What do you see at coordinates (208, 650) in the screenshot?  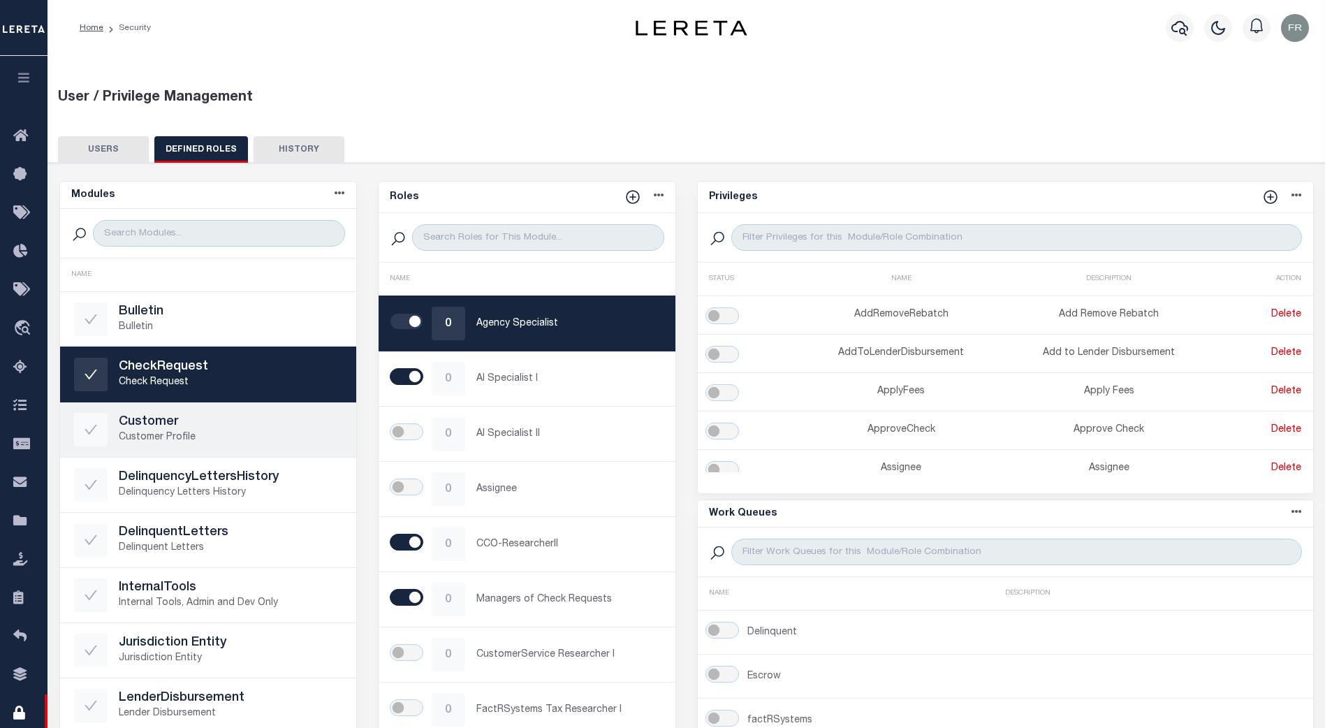 I see `a: Jurisdiction EntityJurisdiction Entity` at bounding box center [208, 650].